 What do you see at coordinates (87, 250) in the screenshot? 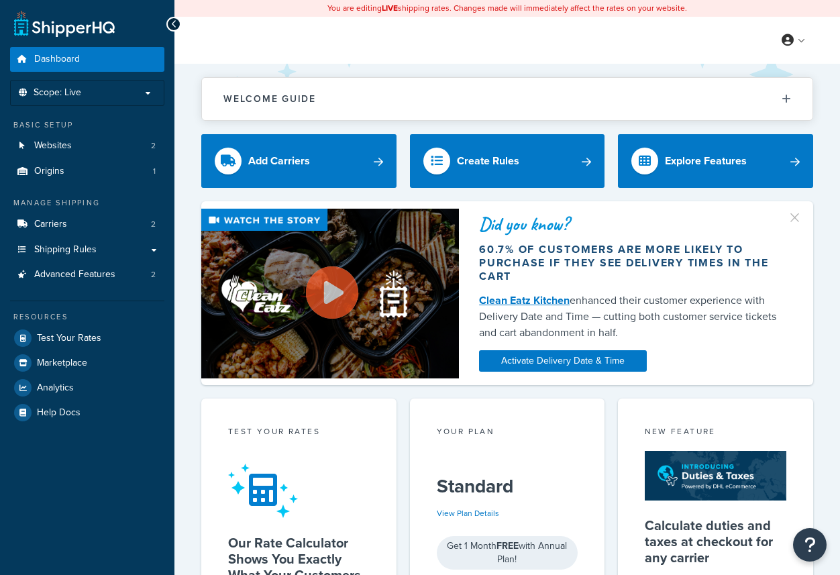
I see `li: Shipping Rules` at bounding box center [87, 250].